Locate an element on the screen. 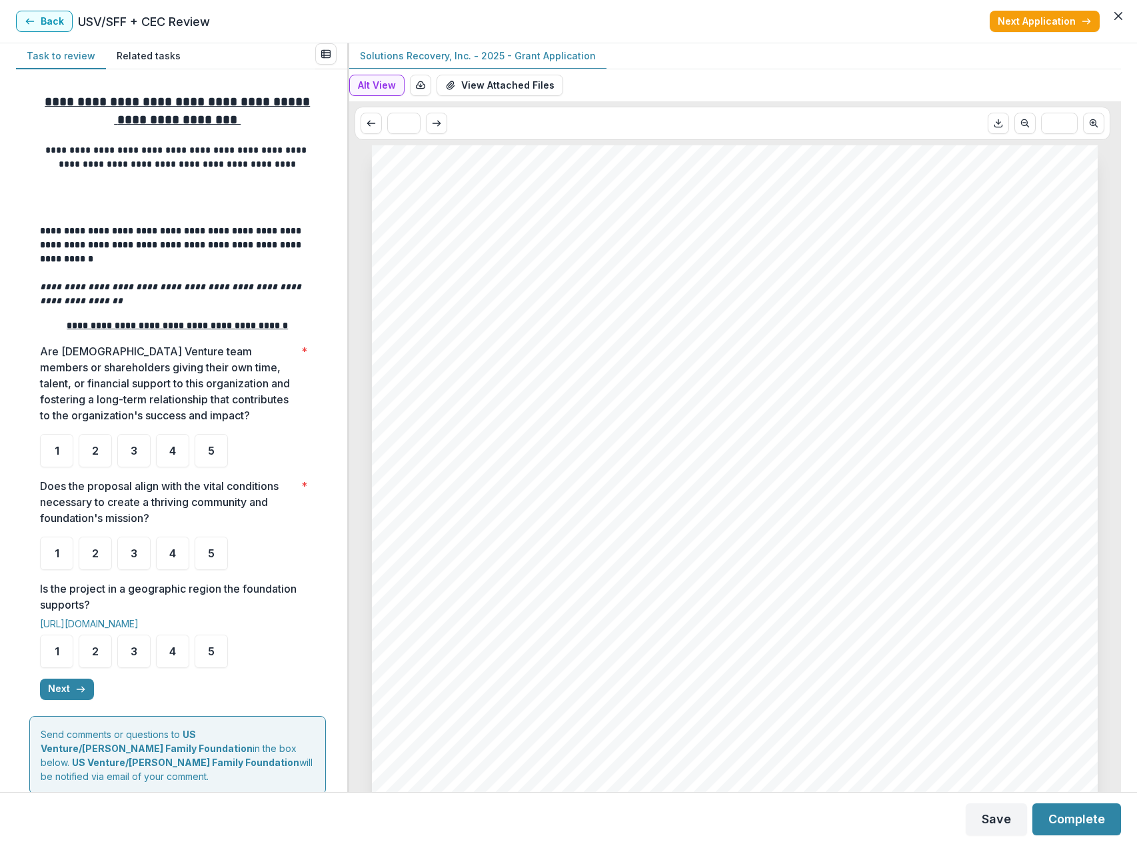  p: Does the proposal align with the vital conditions necessary to create a thriving community and fo... is located at coordinates (168, 502).